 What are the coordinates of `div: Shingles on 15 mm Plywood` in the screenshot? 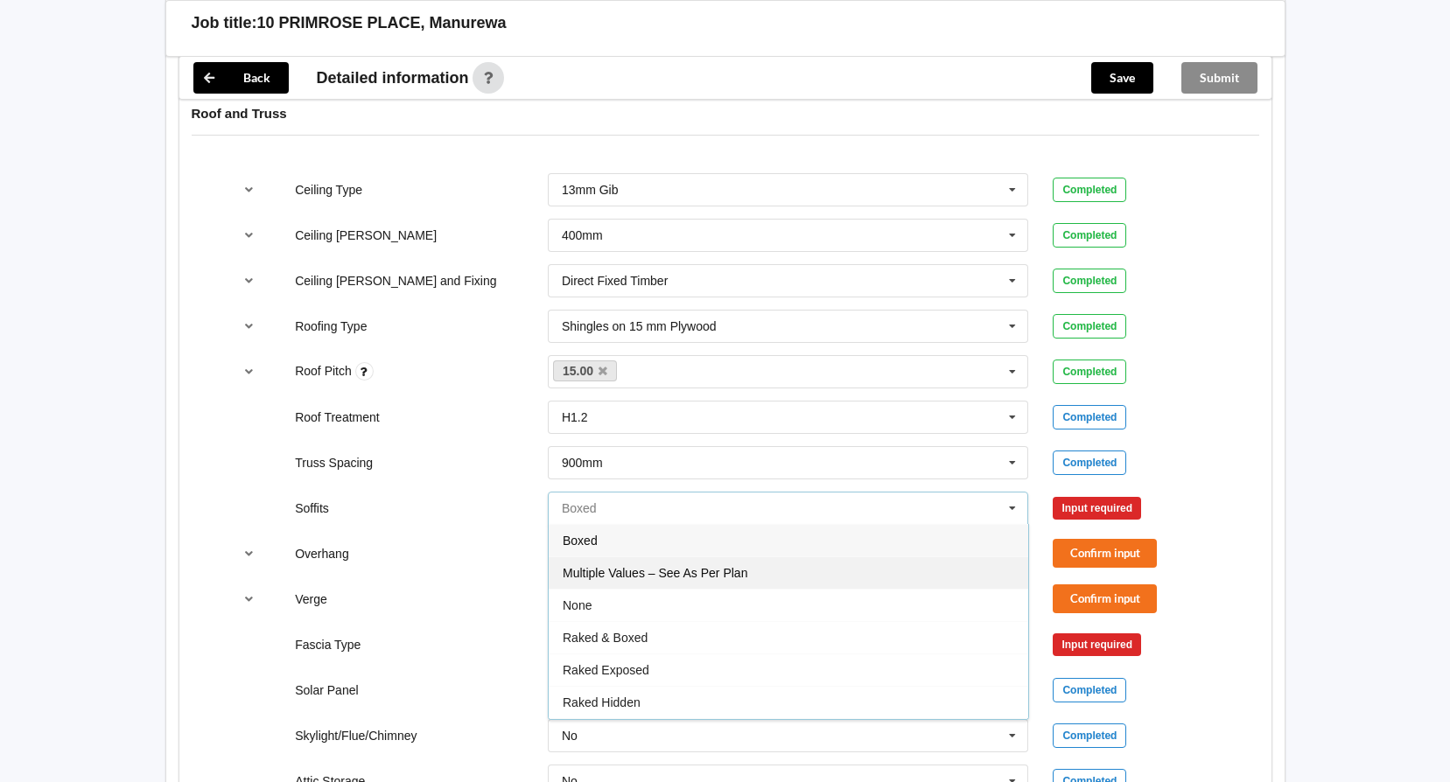 It's located at (639, 326).